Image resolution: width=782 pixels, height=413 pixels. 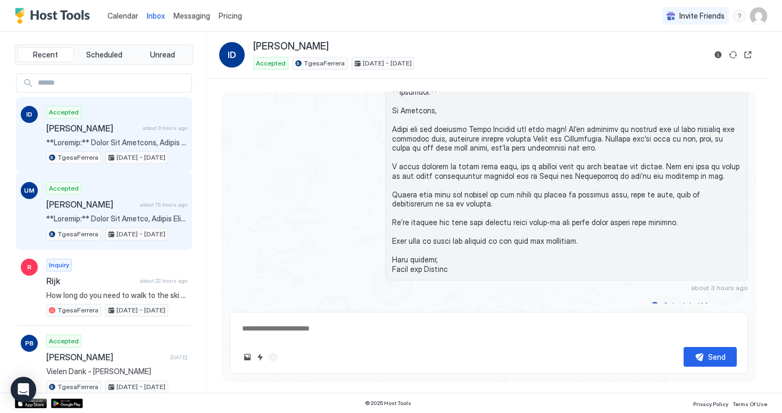 What do you see at coordinates (46, 55) in the screenshot?
I see `button: Recent` at bounding box center [46, 55].